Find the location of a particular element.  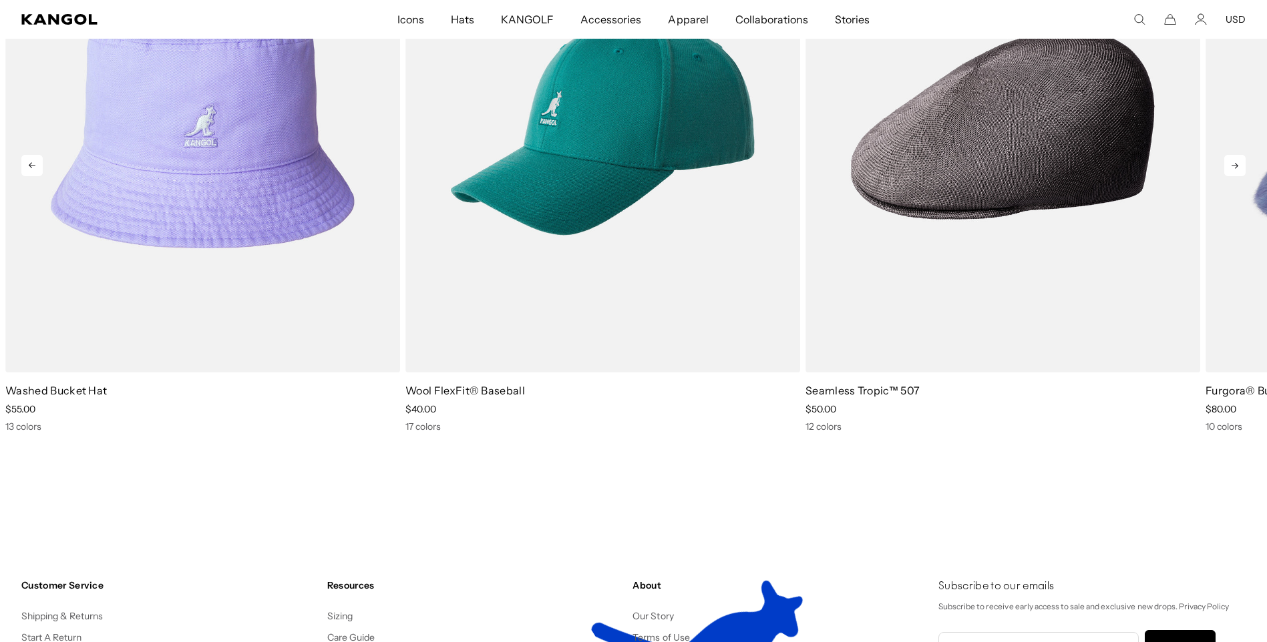

a: Kangol is located at coordinates (142, 19).